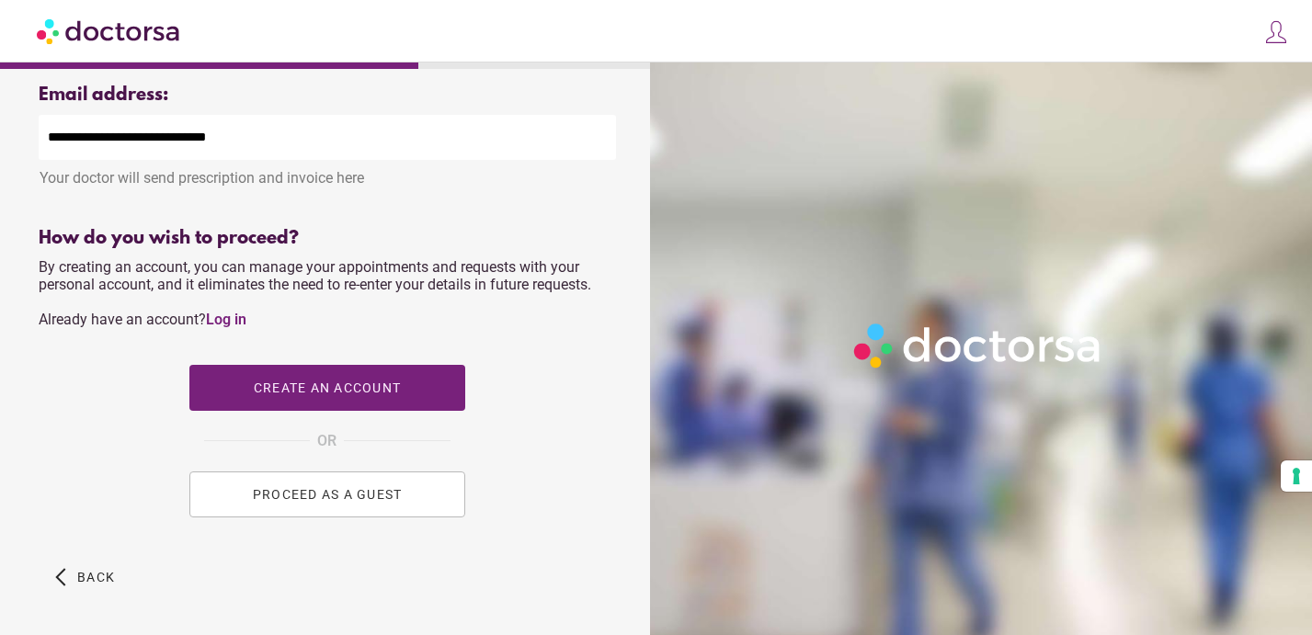 Image resolution: width=1312 pixels, height=635 pixels. What do you see at coordinates (327, 238) in the screenshot?
I see `div: How do you wish to proceed?` at bounding box center [327, 238].